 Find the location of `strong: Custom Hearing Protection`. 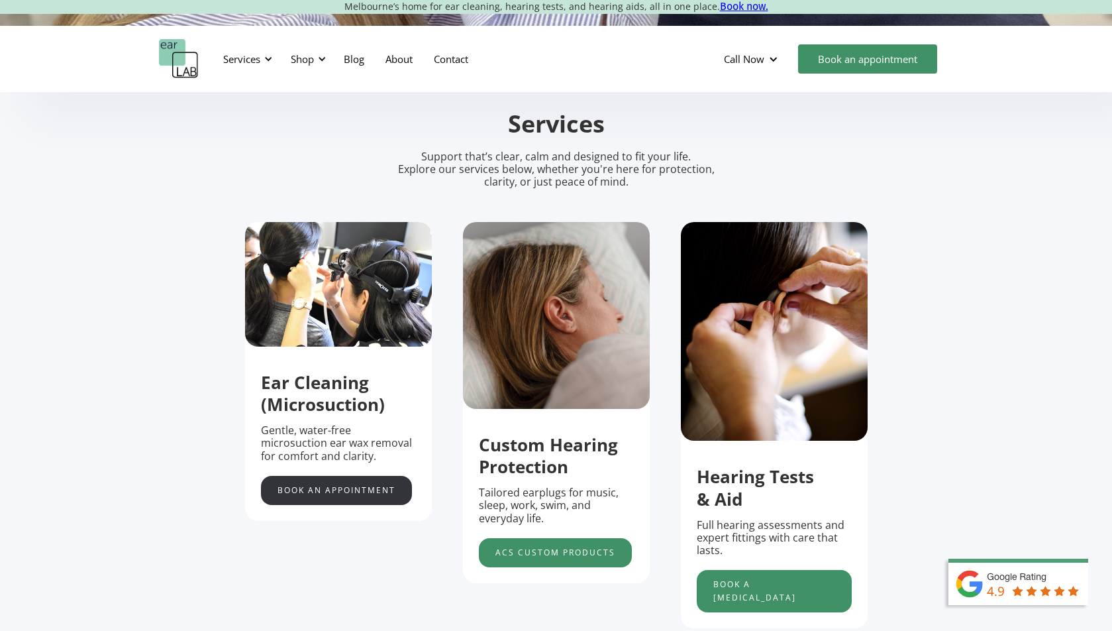

strong: Custom Hearing Protection is located at coordinates (549, 456).